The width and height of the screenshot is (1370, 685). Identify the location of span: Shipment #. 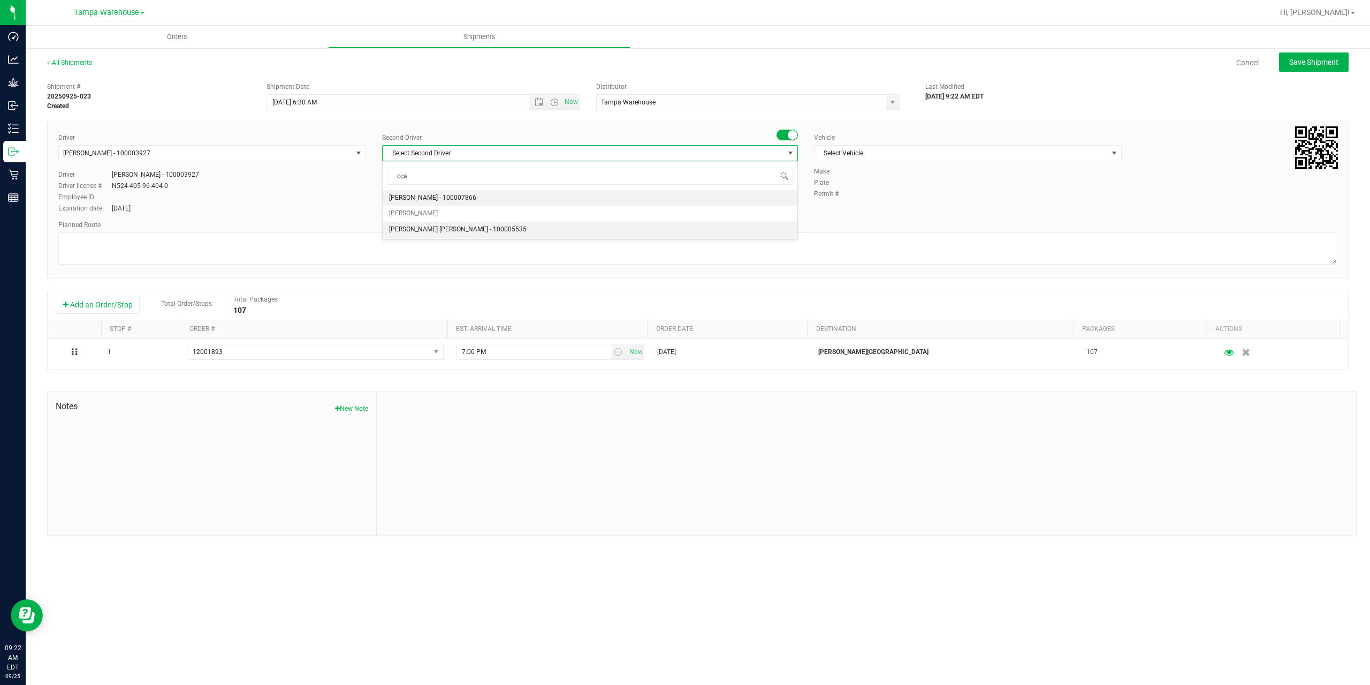
(149, 87).